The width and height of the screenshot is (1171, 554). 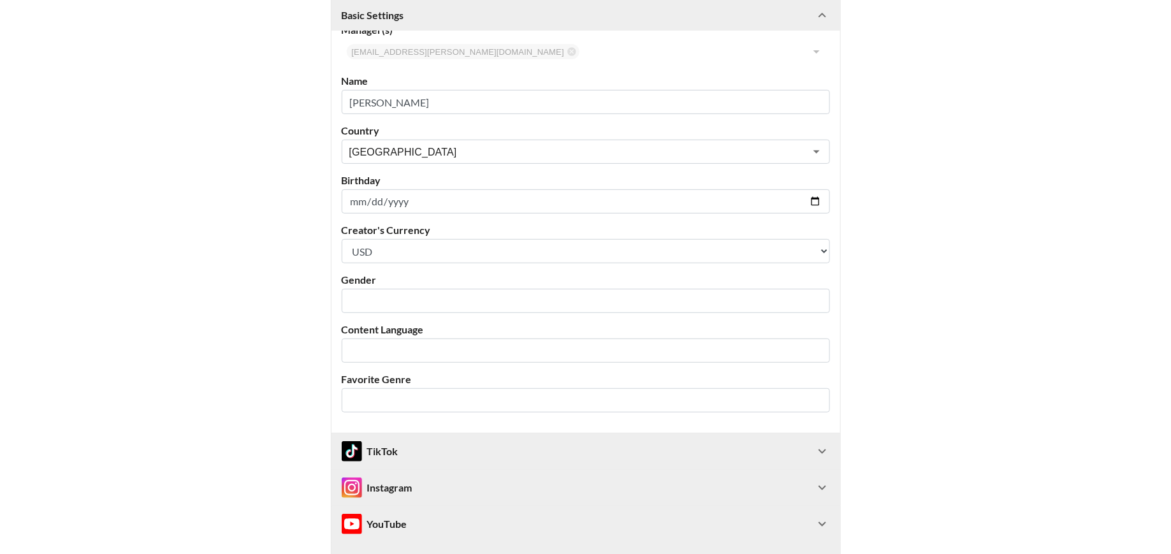 What do you see at coordinates (352, 451) in the screenshot?
I see `img: TikTok` at bounding box center [352, 451].